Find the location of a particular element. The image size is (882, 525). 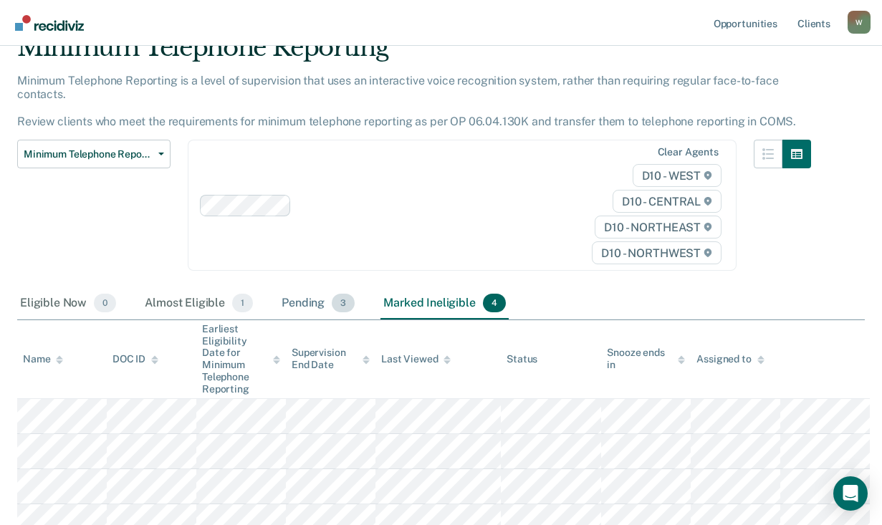

span: 0 is located at coordinates (105, 303).